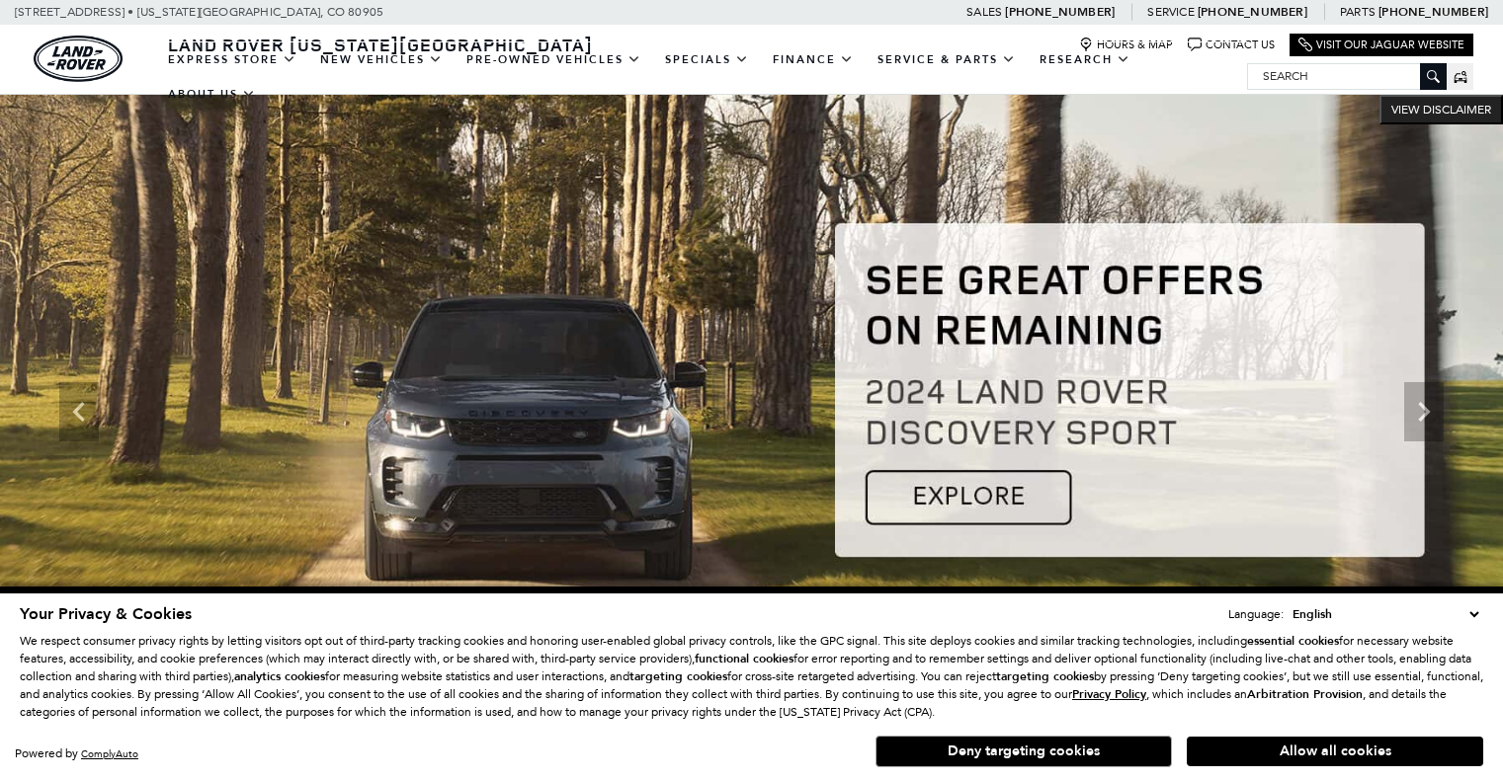 The image size is (1503, 781). Describe the element at coordinates (232, 59) in the screenshot. I see `a: EXPRESS STORE` at that location.